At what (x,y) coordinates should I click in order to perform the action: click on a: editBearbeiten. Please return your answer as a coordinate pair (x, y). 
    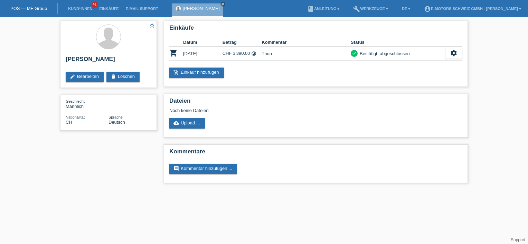
    Looking at the image, I should click on (85, 77).